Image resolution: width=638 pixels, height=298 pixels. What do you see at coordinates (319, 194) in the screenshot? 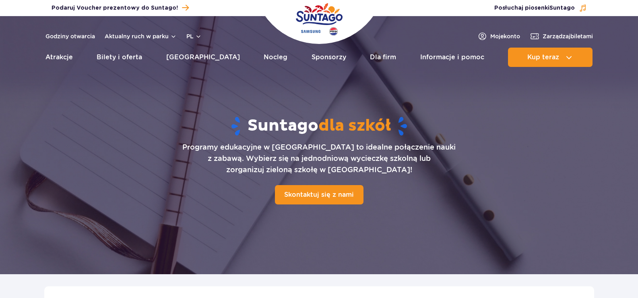
I see `span: Skontaktuj się z nami` at bounding box center [319, 194].